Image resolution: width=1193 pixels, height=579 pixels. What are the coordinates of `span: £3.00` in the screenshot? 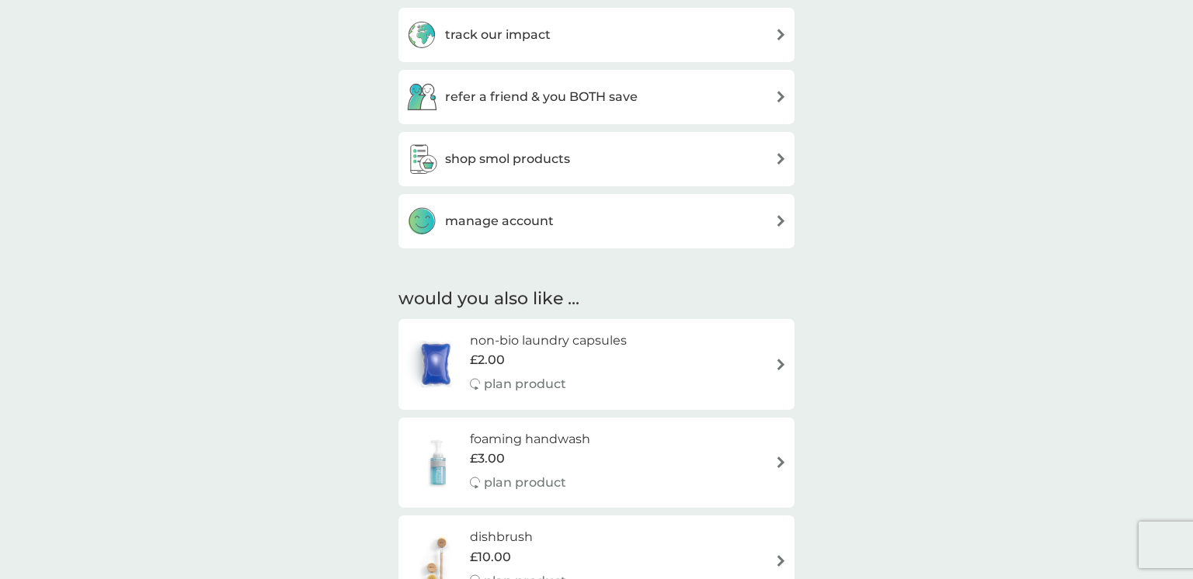 It's located at (487, 459).